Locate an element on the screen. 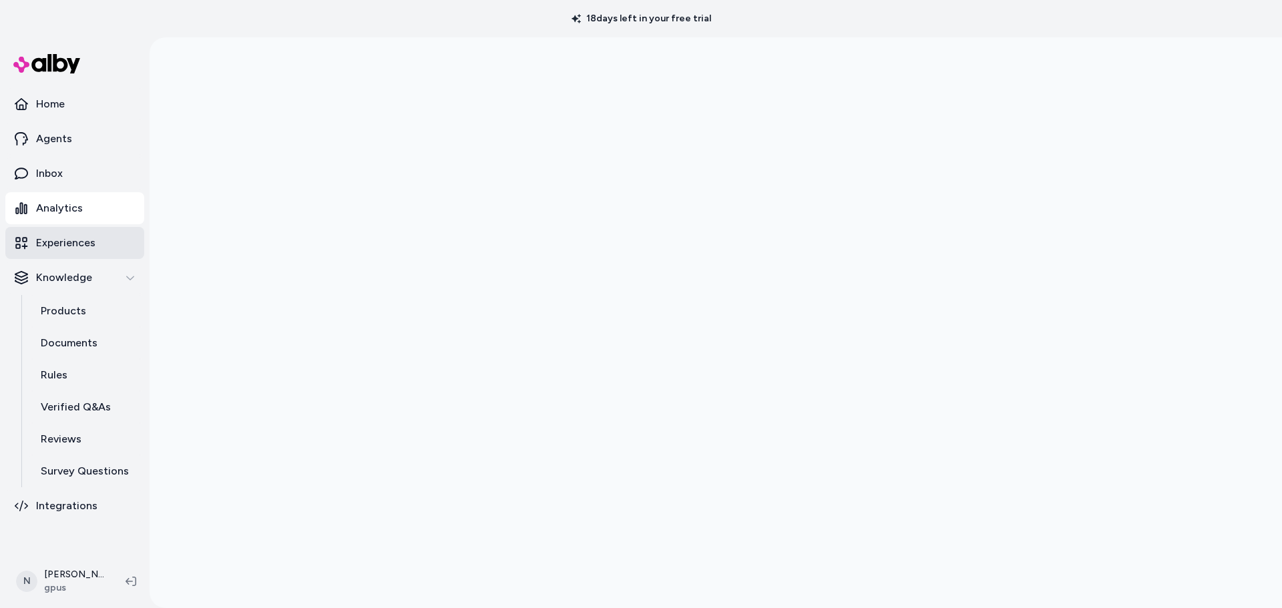 The image size is (1282, 608). a: Experiences is located at coordinates (75, 243).